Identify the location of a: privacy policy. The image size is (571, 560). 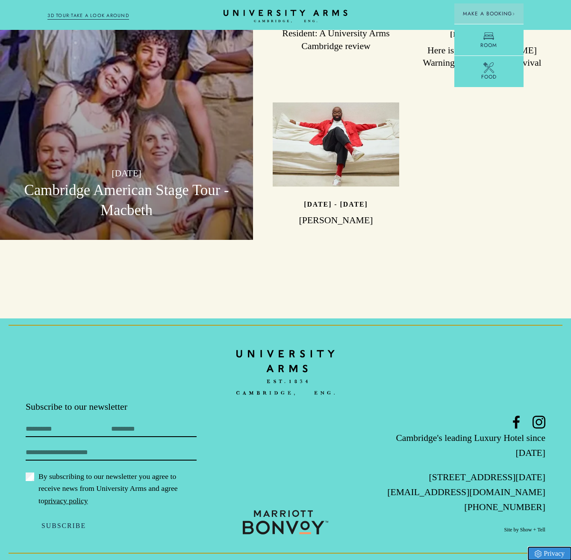
(66, 501).